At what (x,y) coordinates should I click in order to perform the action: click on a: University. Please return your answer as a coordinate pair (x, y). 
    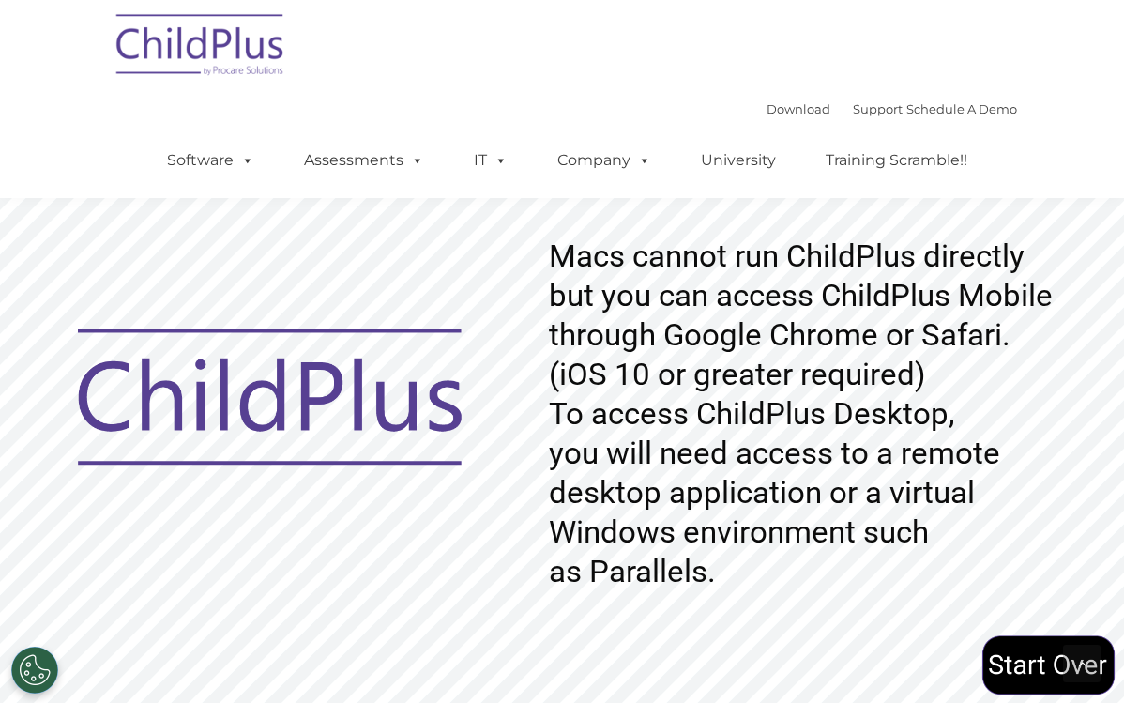
    Looking at the image, I should click on (739, 161).